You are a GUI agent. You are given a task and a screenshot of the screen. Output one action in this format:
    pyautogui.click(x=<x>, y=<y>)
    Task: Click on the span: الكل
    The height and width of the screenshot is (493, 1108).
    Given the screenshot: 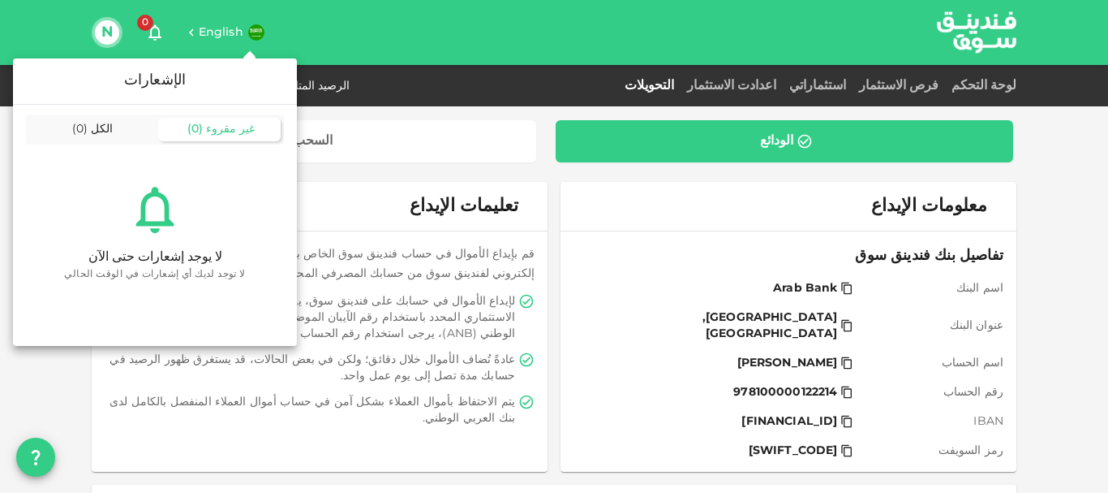 What is the action you would take?
    pyautogui.click(x=101, y=129)
    